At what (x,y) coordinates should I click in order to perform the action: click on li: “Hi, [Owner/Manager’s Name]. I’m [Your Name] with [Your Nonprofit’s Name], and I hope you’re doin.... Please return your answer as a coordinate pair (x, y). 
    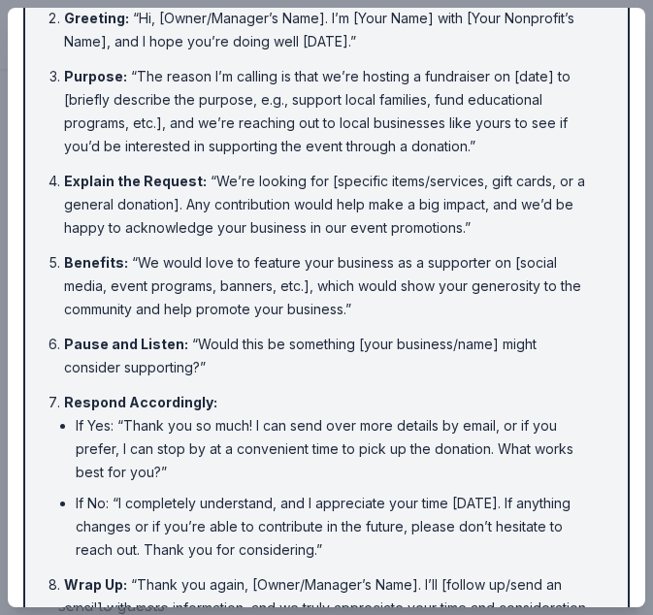
    Looking at the image, I should click on (332, 30).